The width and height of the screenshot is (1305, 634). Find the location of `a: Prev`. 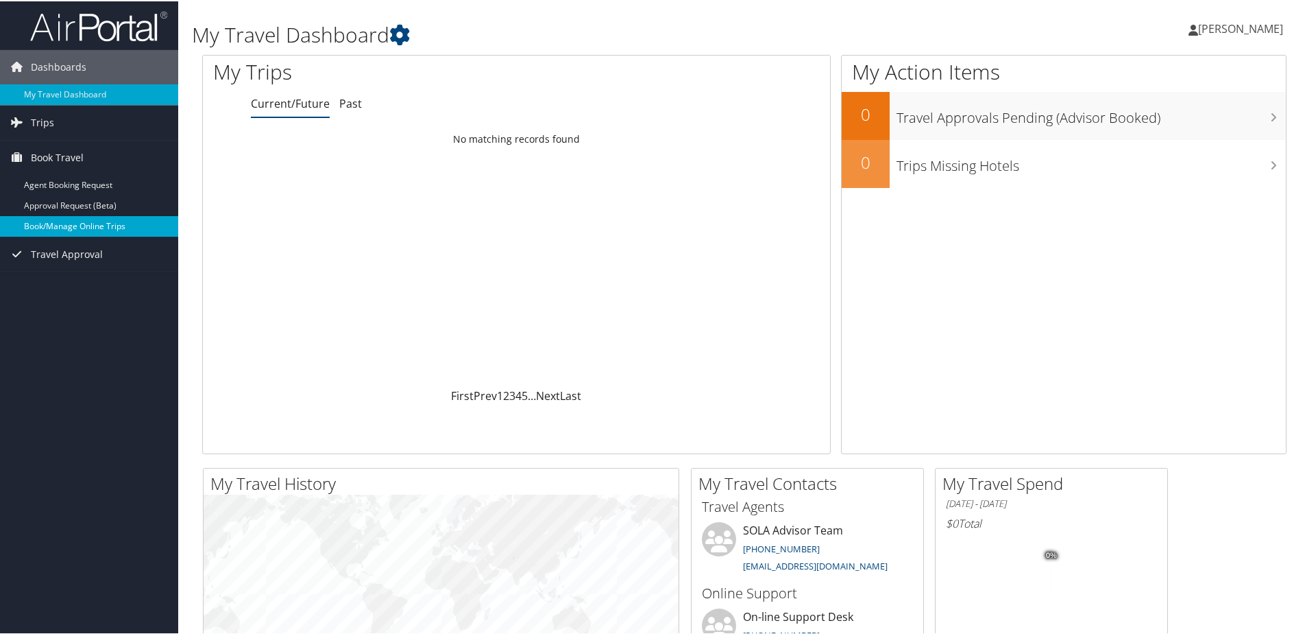

a: Prev is located at coordinates (485, 394).